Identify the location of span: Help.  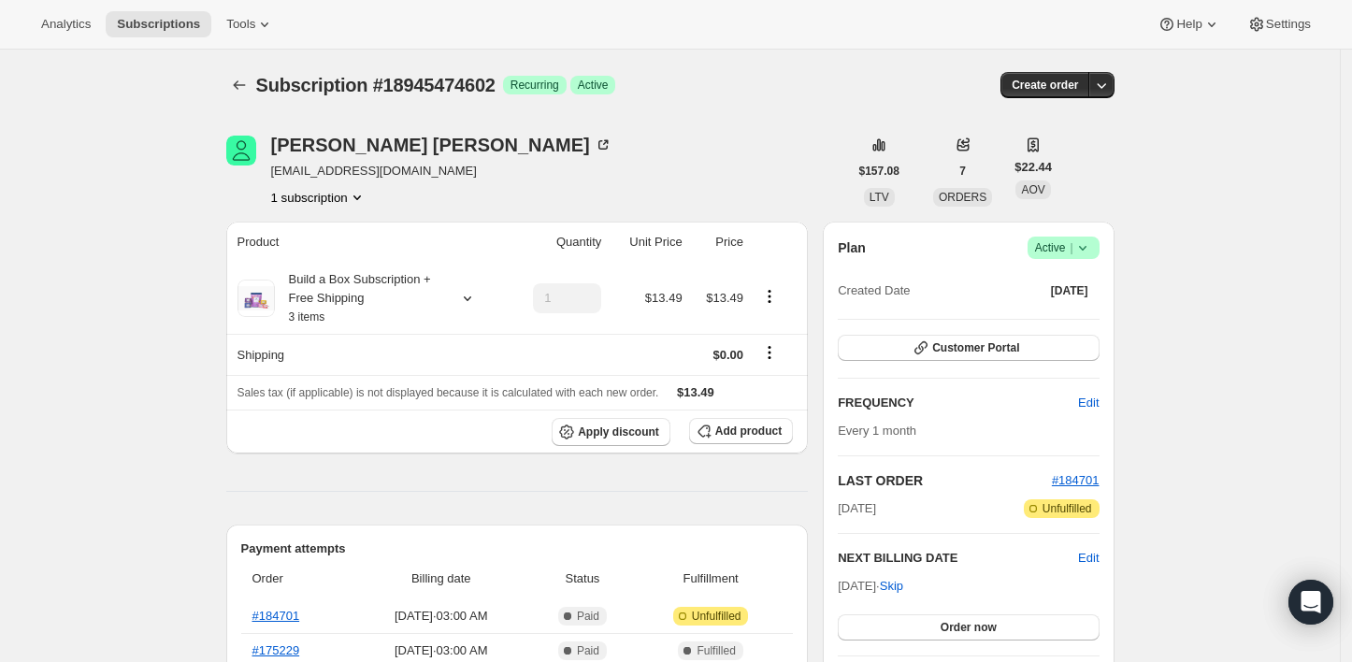
(1188, 24).